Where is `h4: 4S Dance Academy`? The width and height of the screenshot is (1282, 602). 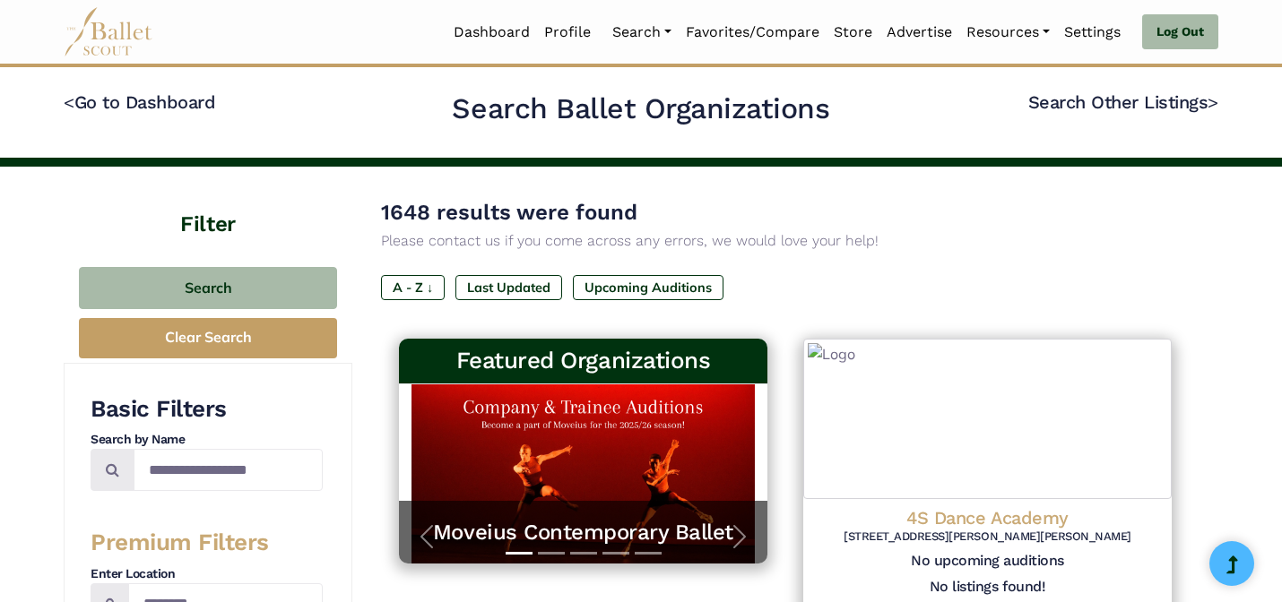
h4: 4S Dance Academy is located at coordinates (987, 518).